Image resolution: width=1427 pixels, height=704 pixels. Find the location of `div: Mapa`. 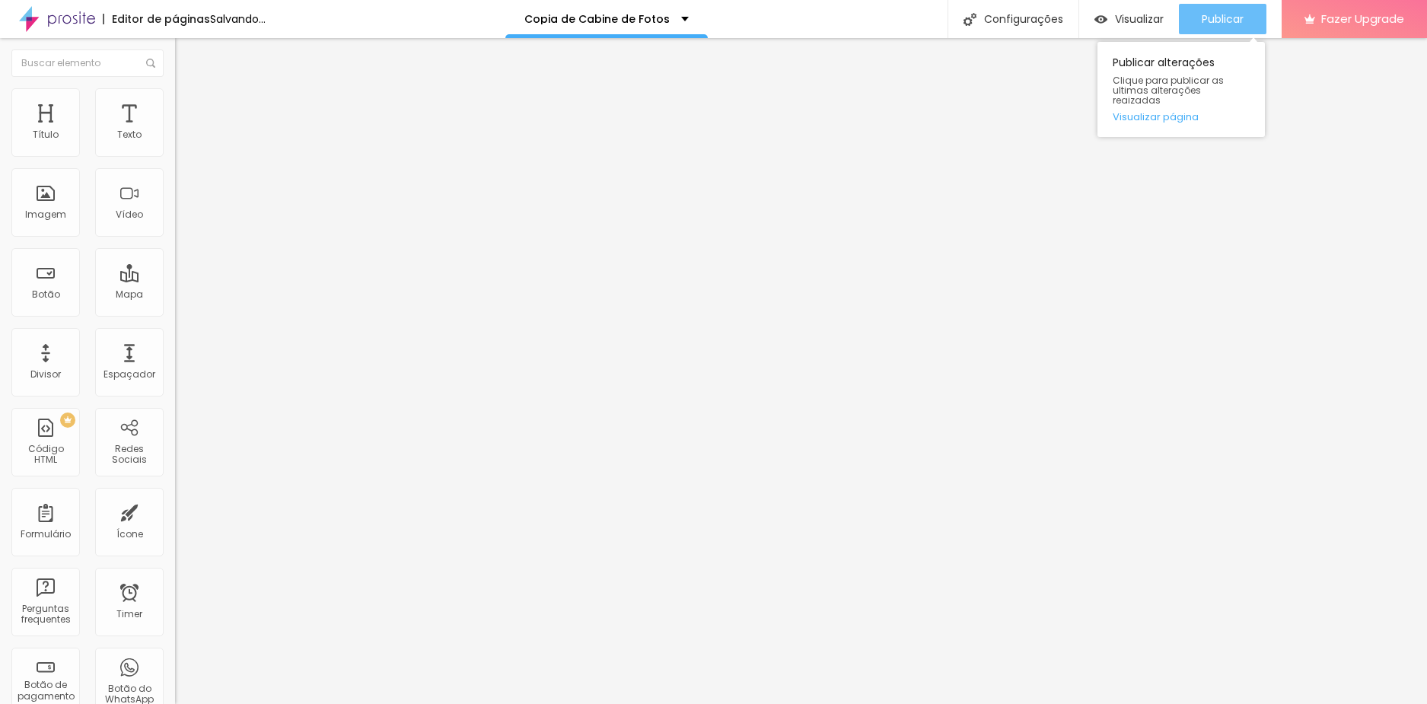

div: Mapa is located at coordinates (129, 295).